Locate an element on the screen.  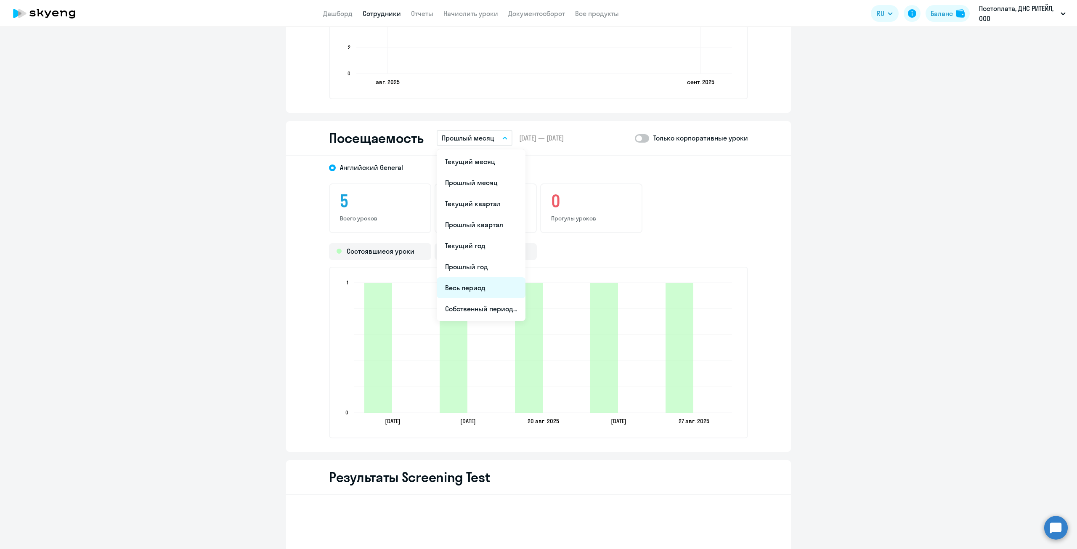
p: Постоплата, ДНС РИТЕЙЛ, ООО is located at coordinates (1018, 13).